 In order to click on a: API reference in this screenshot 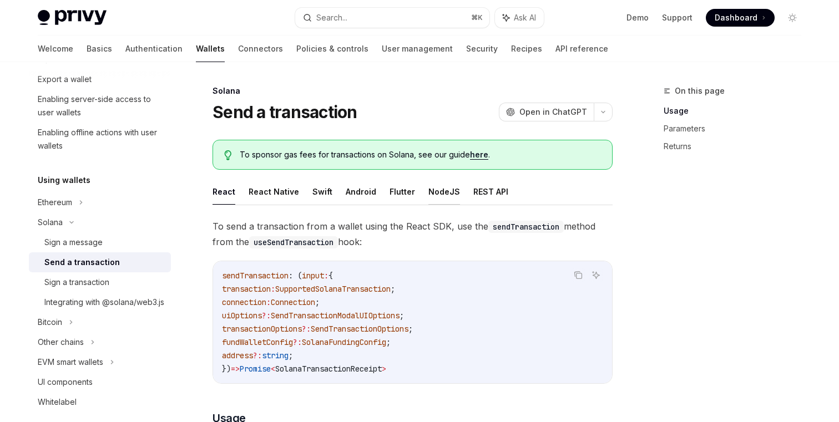, I will do `click(582, 49)`.